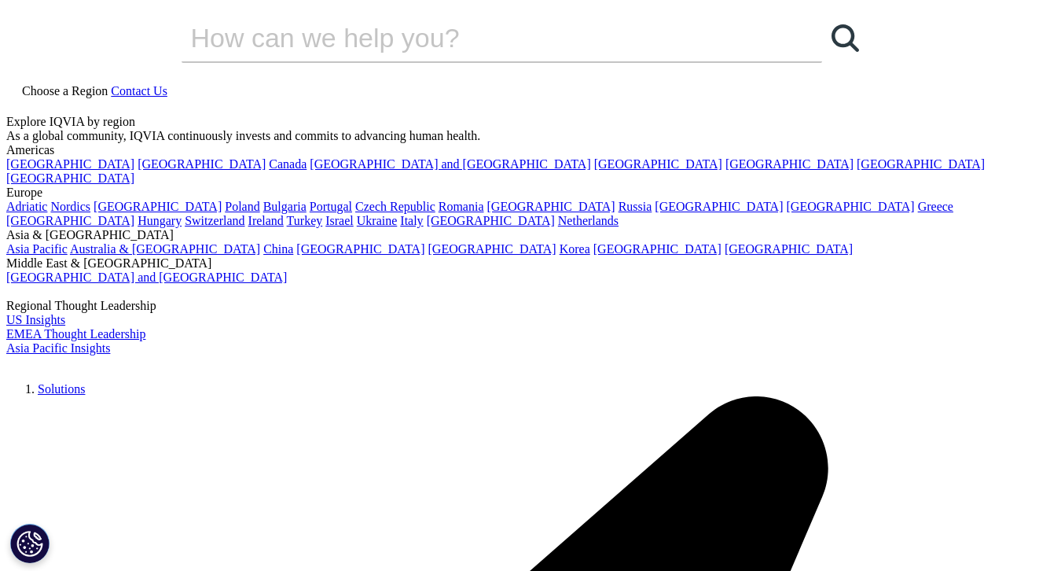 The image size is (1050, 571). I want to click on a: Canada, so click(288, 164).